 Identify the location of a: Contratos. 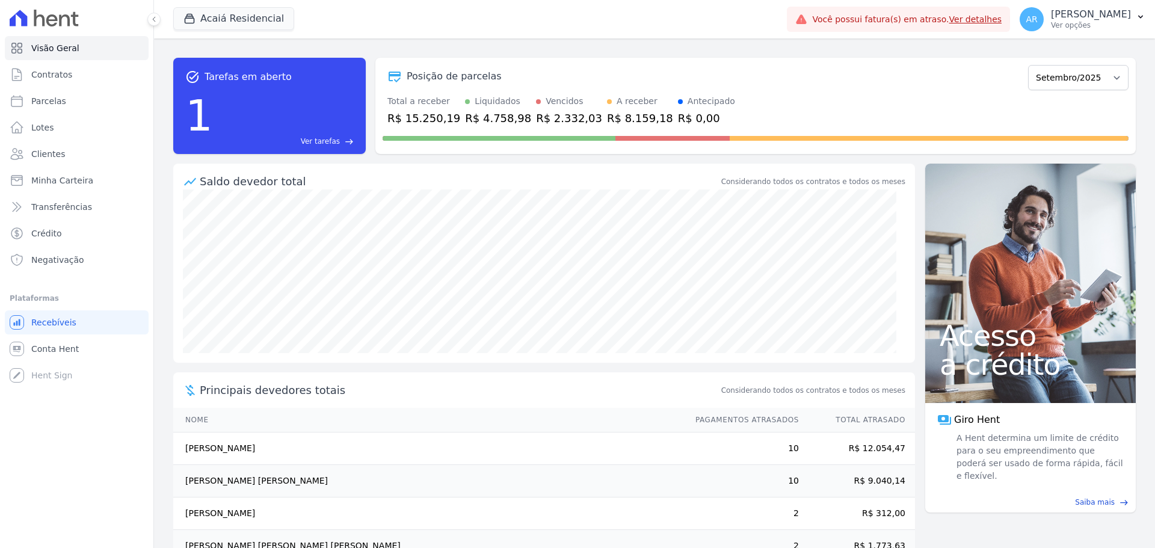
(76, 75).